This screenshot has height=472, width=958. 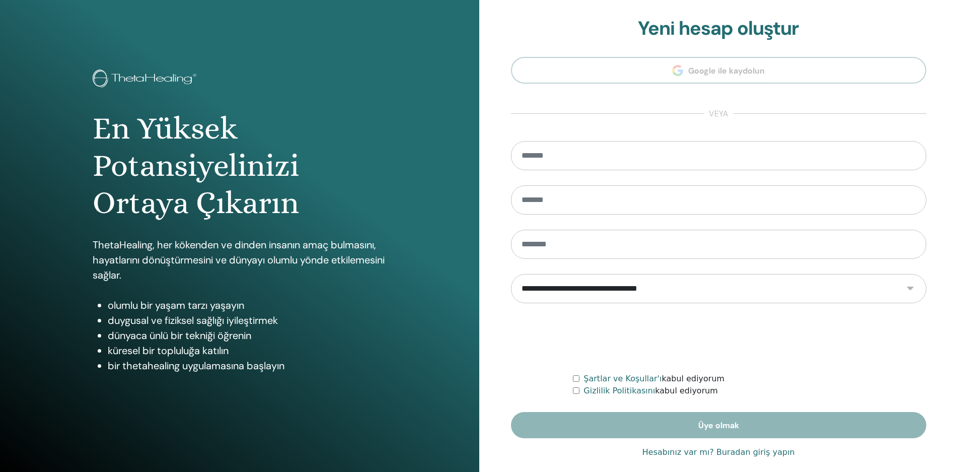 I want to click on a: Şartlar ve Koşullar'ı, so click(x=622, y=378).